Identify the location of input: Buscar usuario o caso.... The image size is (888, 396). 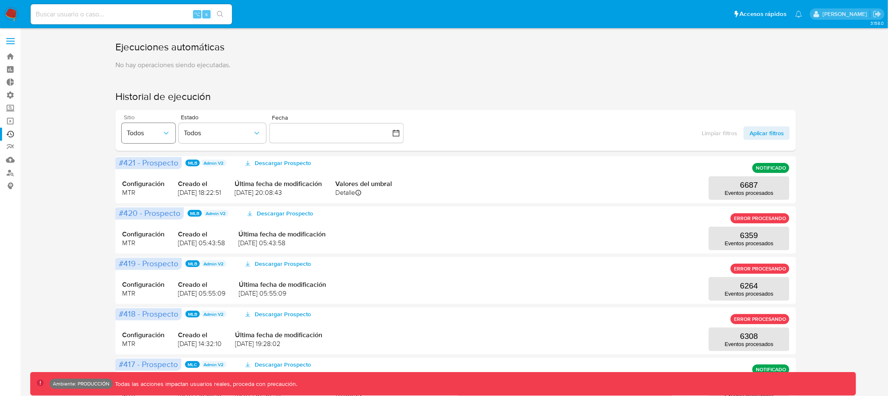
(131, 14).